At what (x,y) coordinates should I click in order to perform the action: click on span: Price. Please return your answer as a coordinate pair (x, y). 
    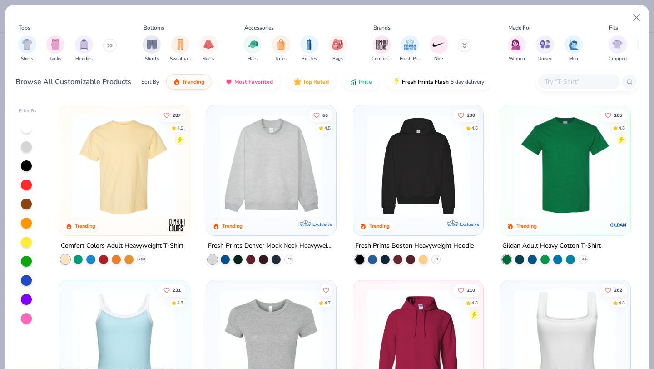
    Looking at the image, I should click on (365, 82).